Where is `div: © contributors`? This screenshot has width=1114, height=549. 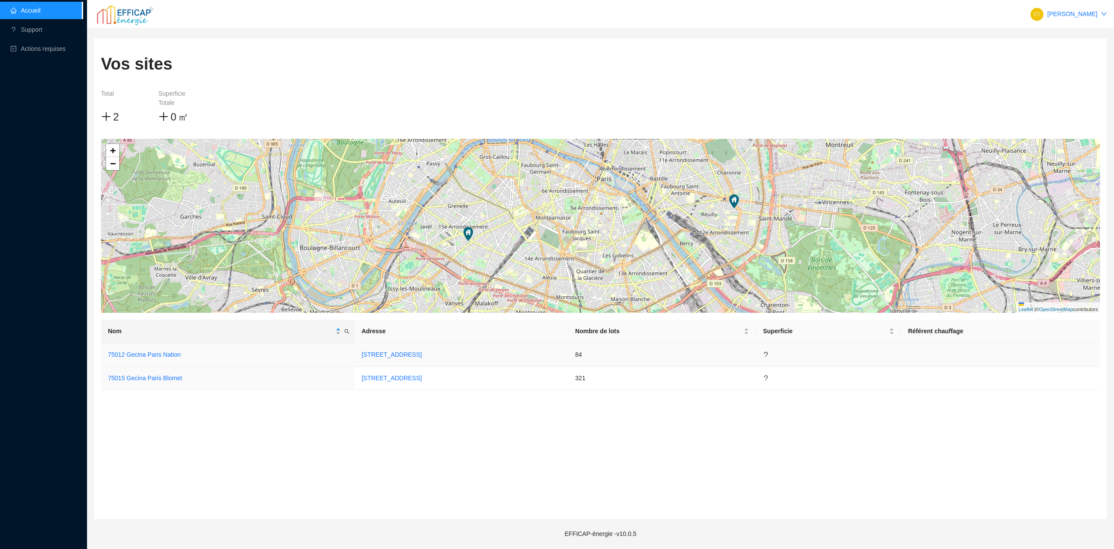 div: © contributors is located at coordinates (1059, 308).